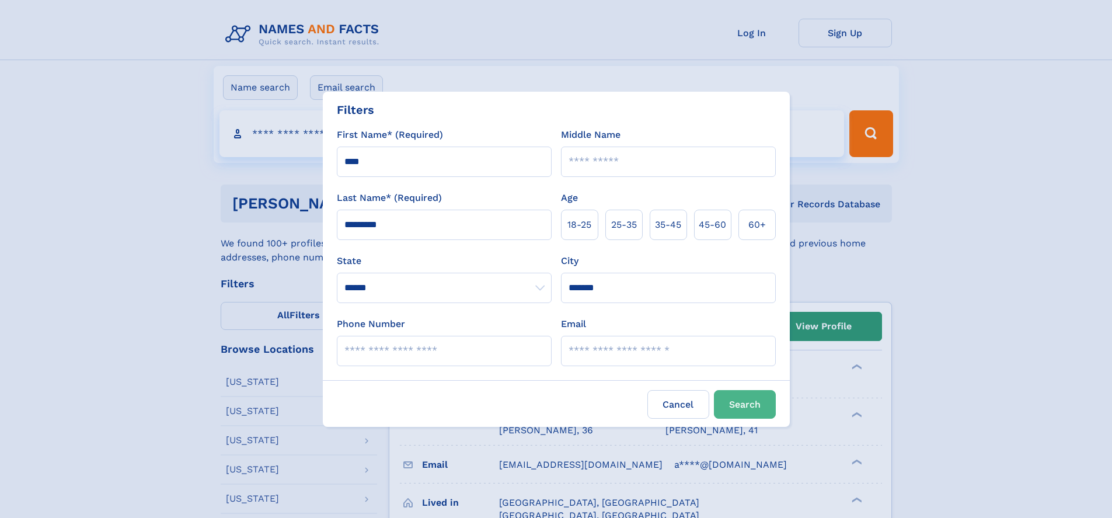 The image size is (1112, 518). I want to click on label: Phone Number, so click(371, 324).